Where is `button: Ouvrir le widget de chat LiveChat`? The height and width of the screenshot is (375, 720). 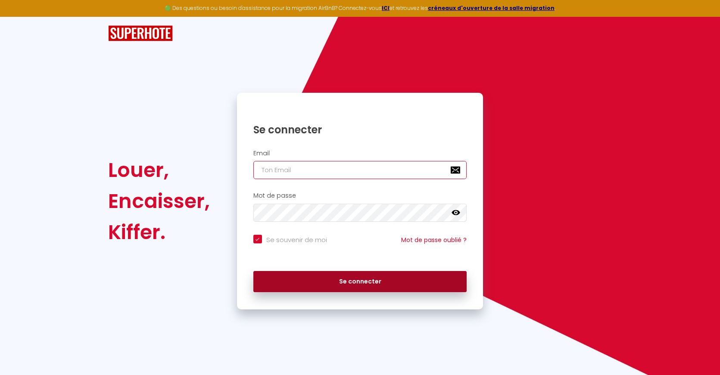
button: Ouvrir le widget de chat LiveChat is located at coordinates (20, 16).